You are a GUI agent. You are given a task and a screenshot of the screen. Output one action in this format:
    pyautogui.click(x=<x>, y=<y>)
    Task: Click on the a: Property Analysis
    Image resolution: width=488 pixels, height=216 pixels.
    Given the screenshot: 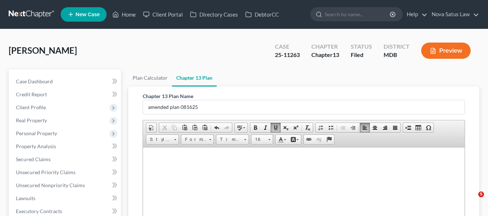 What is the action you would take?
    pyautogui.click(x=65, y=147)
    